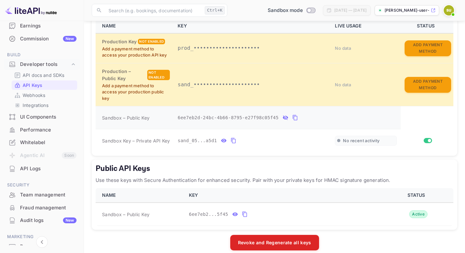  What do you see at coordinates (42, 55) in the screenshot?
I see `span: Build` at bounding box center [42, 55].